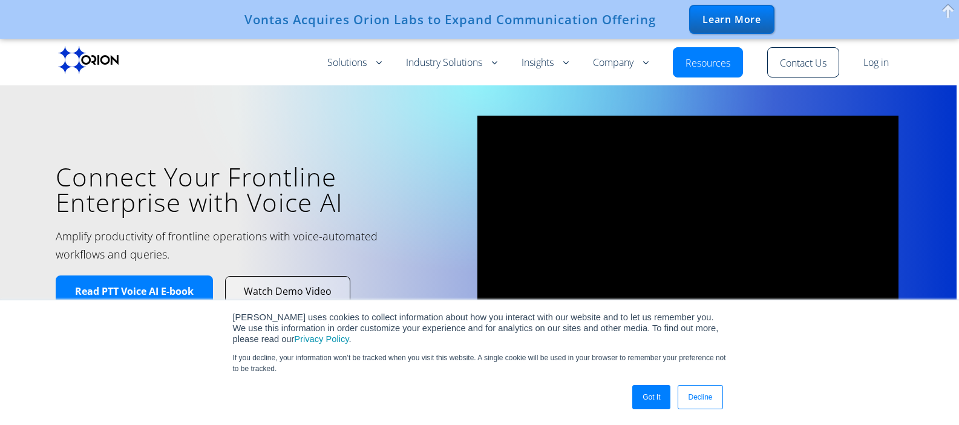  What do you see at coordinates (651, 397) in the screenshot?
I see `a: Got It` at bounding box center [651, 397].